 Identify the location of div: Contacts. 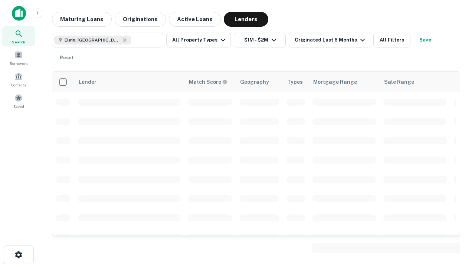
(19, 79).